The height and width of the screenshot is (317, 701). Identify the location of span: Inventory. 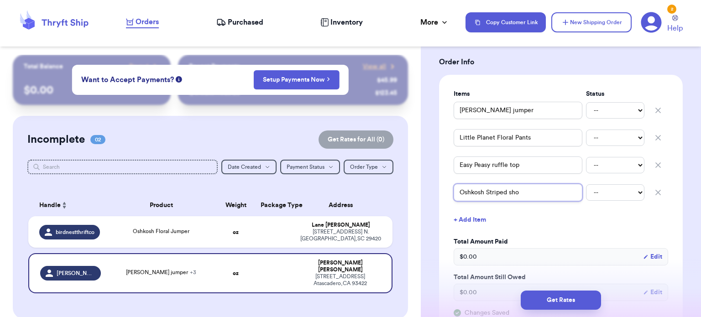
(346, 22).